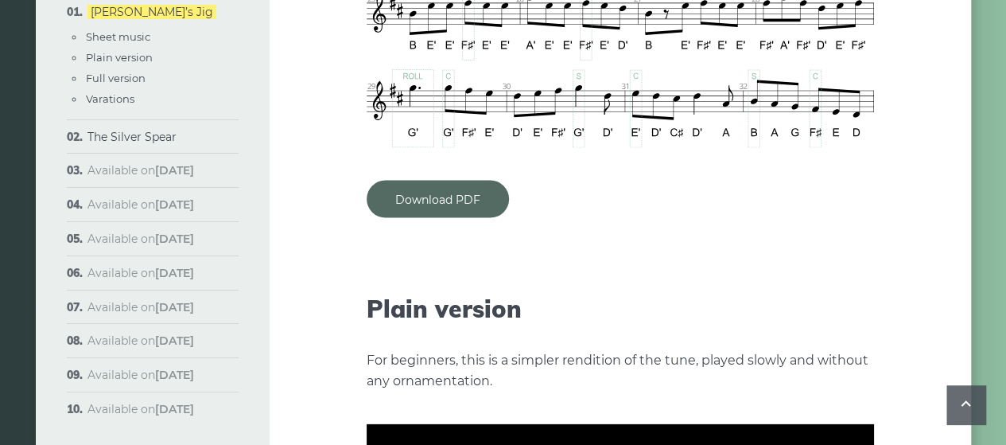 Image resolution: width=1006 pixels, height=445 pixels. What do you see at coordinates (115, 78) in the screenshot?
I see `a: Full version` at bounding box center [115, 78].